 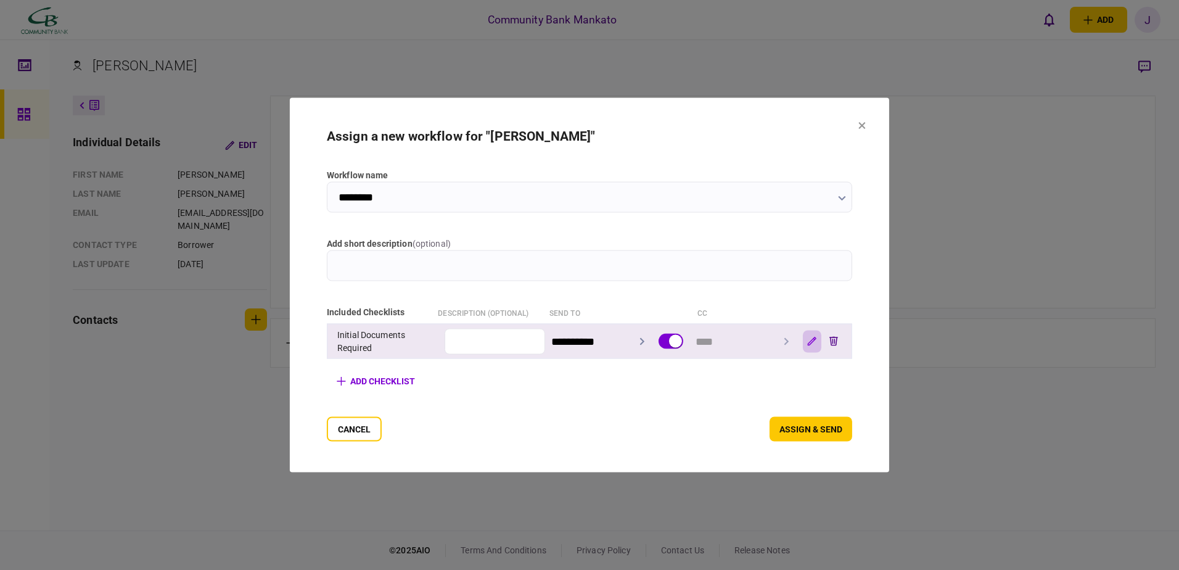 What do you see at coordinates (602, 312) in the screenshot?
I see `div: send to` at bounding box center [602, 312].